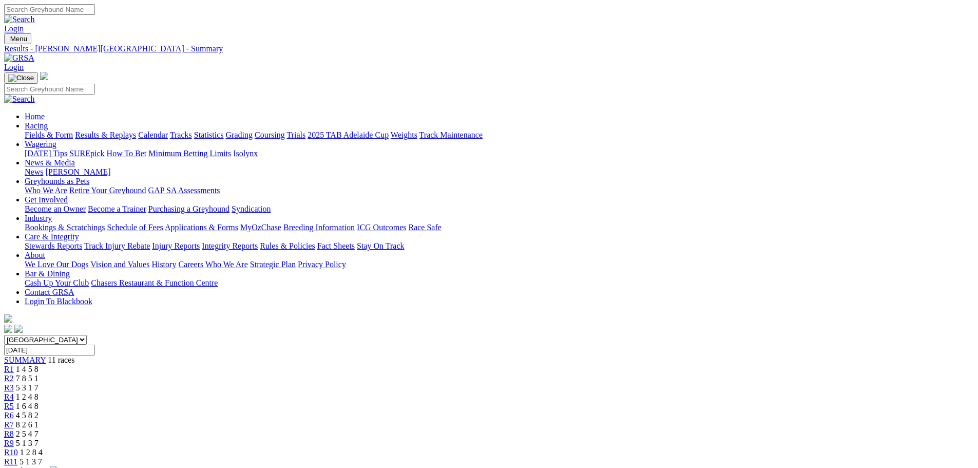  I want to click on a: Bookings & Scratchings, so click(65, 227).